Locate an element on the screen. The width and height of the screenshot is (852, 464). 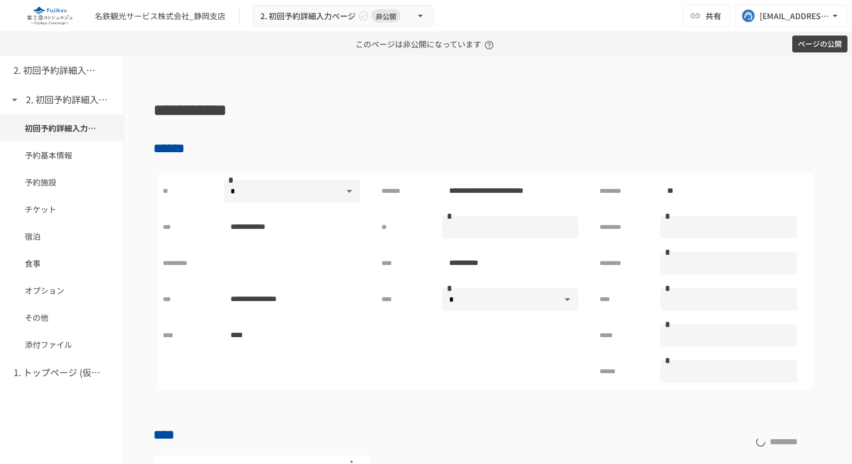
span: その他 is located at coordinates (61, 317).